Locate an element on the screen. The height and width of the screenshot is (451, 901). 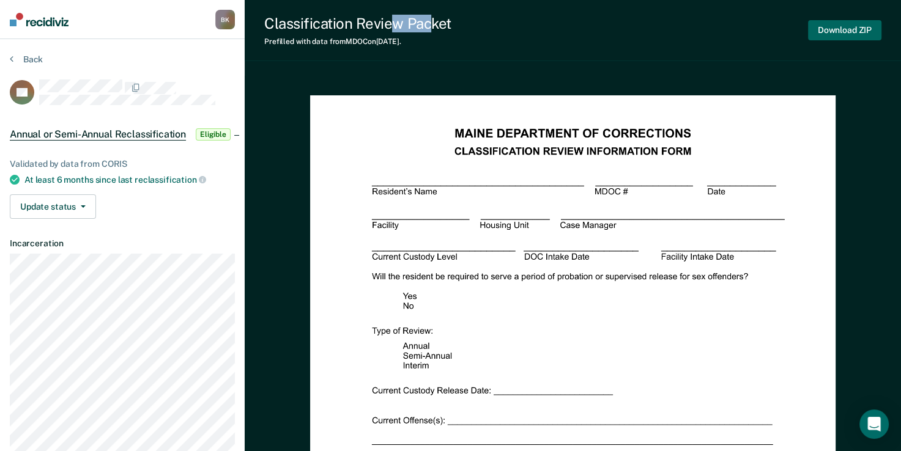
span: reclassification is located at coordinates (170, 180).